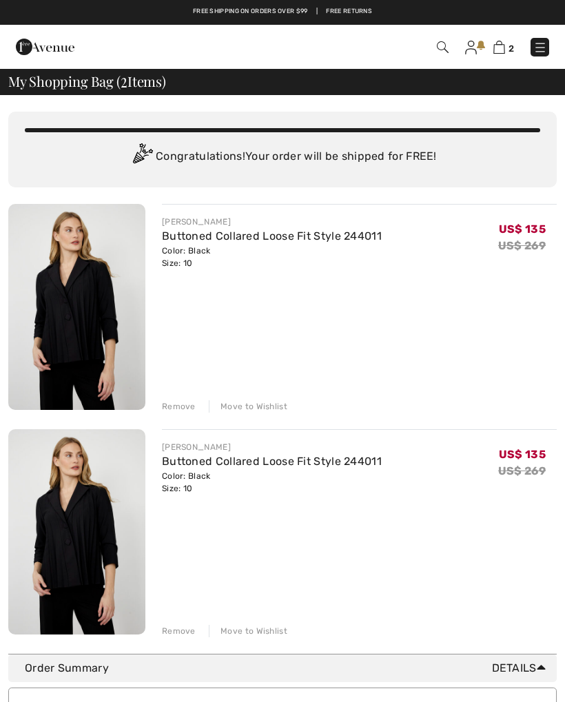  What do you see at coordinates (349, 12) in the screenshot?
I see `a: Free Returns` at bounding box center [349, 12].